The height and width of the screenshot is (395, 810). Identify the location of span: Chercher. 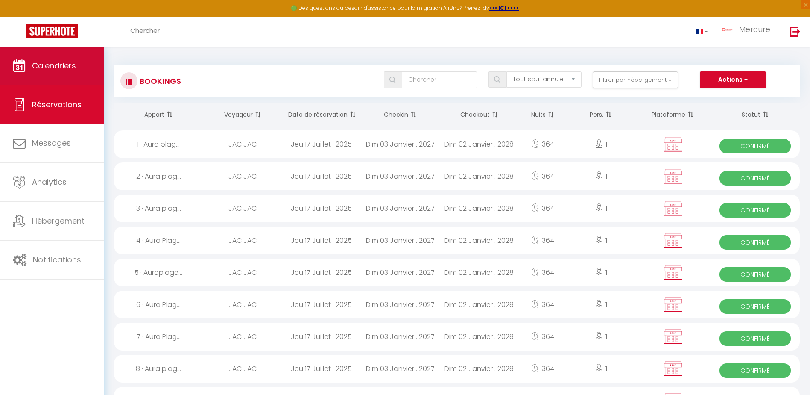
(145, 30).